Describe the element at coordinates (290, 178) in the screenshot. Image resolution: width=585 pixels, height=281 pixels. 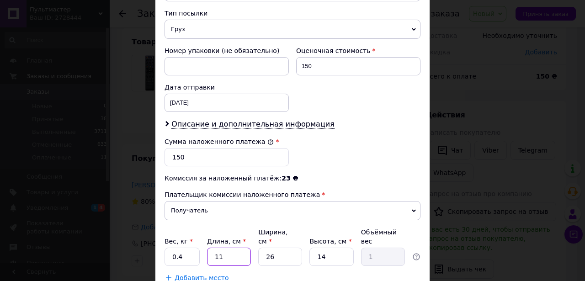
I see `span: 23 ₴` at that location.